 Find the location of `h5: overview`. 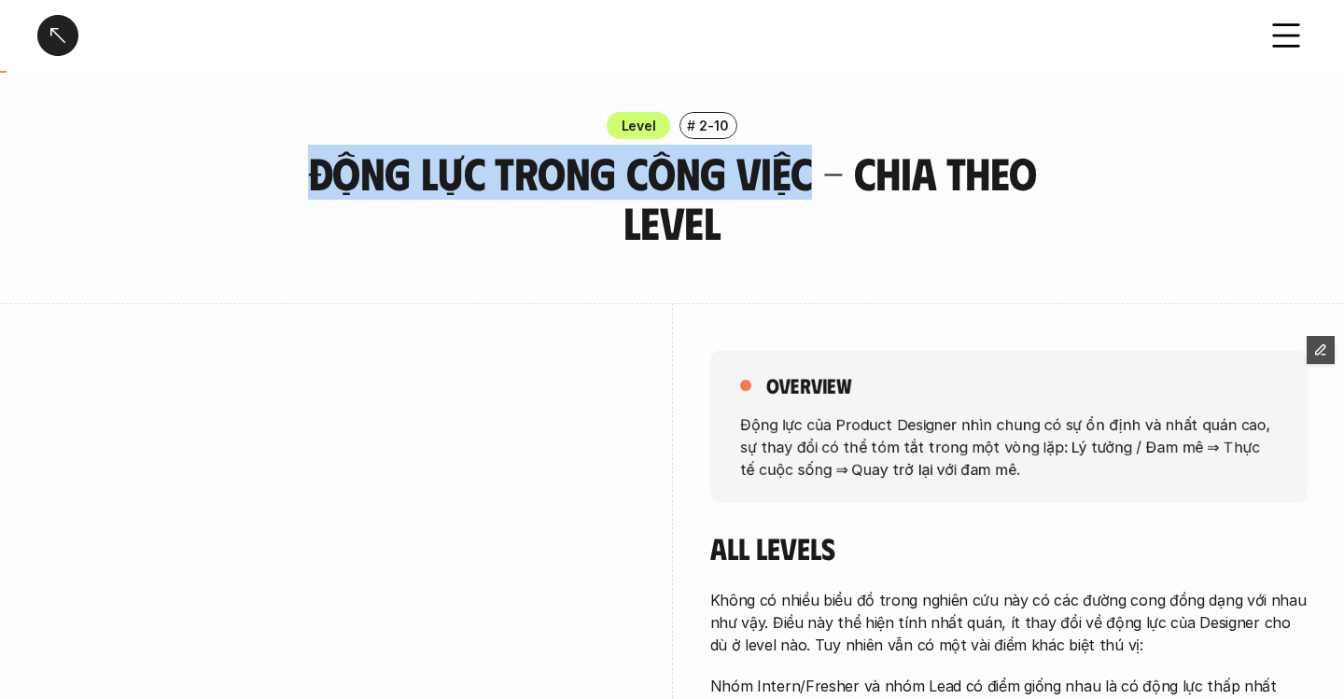

h5: overview is located at coordinates (808, 385).